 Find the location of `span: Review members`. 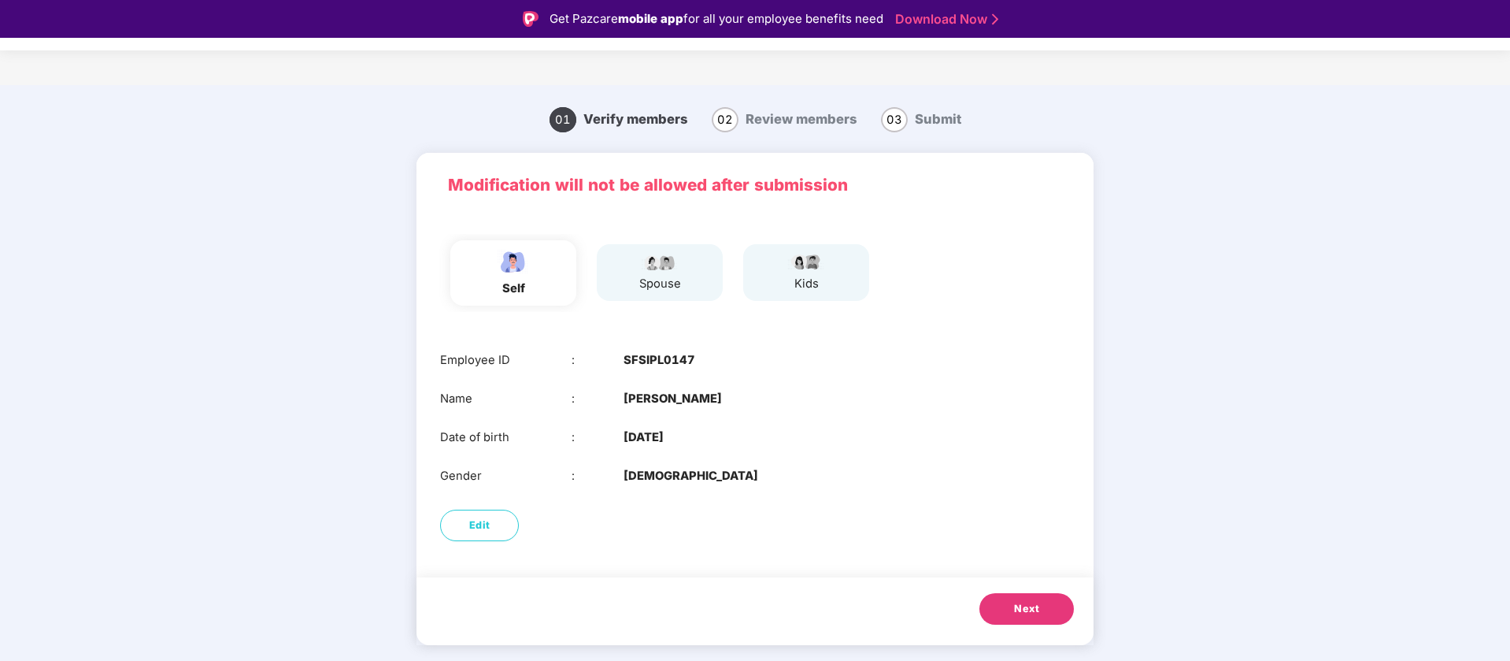

span: Review members is located at coordinates (802, 119).